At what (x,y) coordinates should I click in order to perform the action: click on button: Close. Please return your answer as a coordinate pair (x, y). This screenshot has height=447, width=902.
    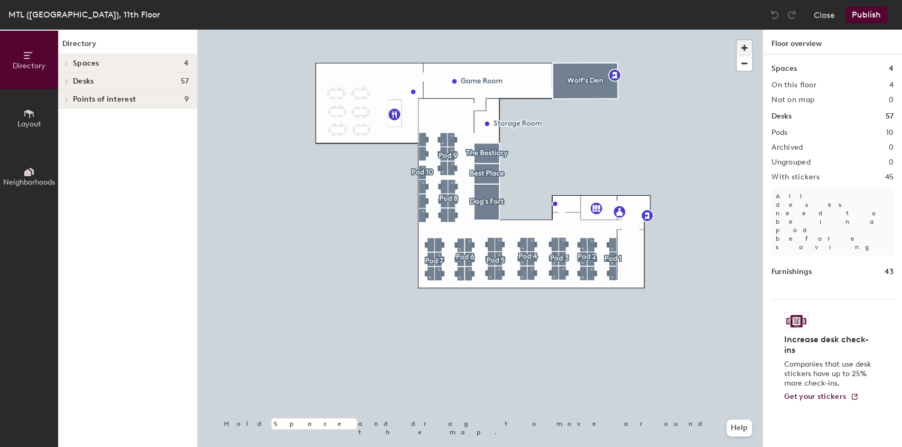
    Looking at the image, I should click on (825, 15).